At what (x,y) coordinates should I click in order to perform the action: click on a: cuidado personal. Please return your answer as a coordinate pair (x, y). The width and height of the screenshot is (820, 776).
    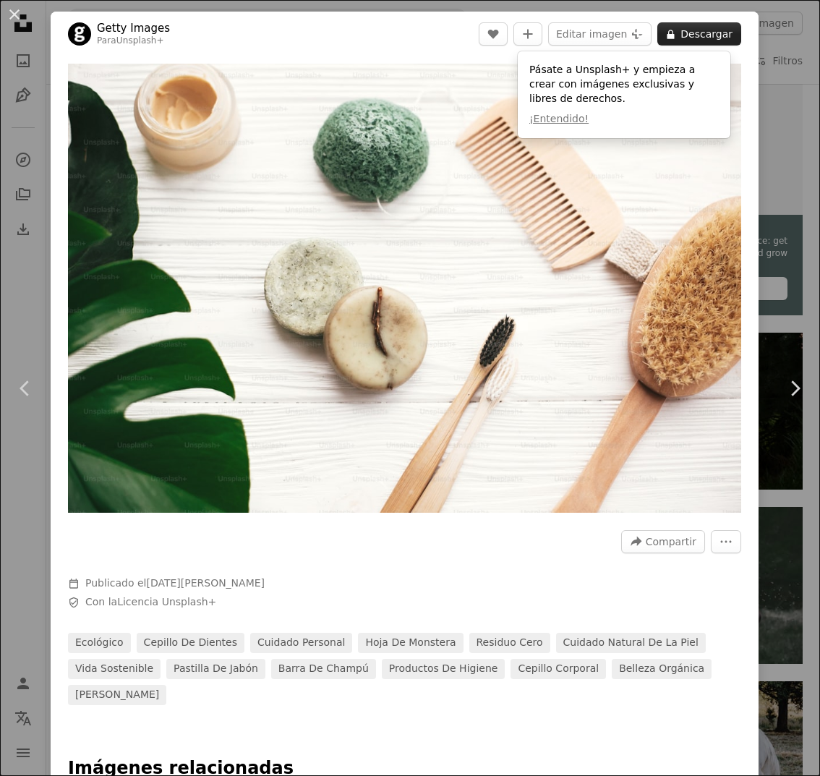
    Looking at the image, I should click on (301, 643).